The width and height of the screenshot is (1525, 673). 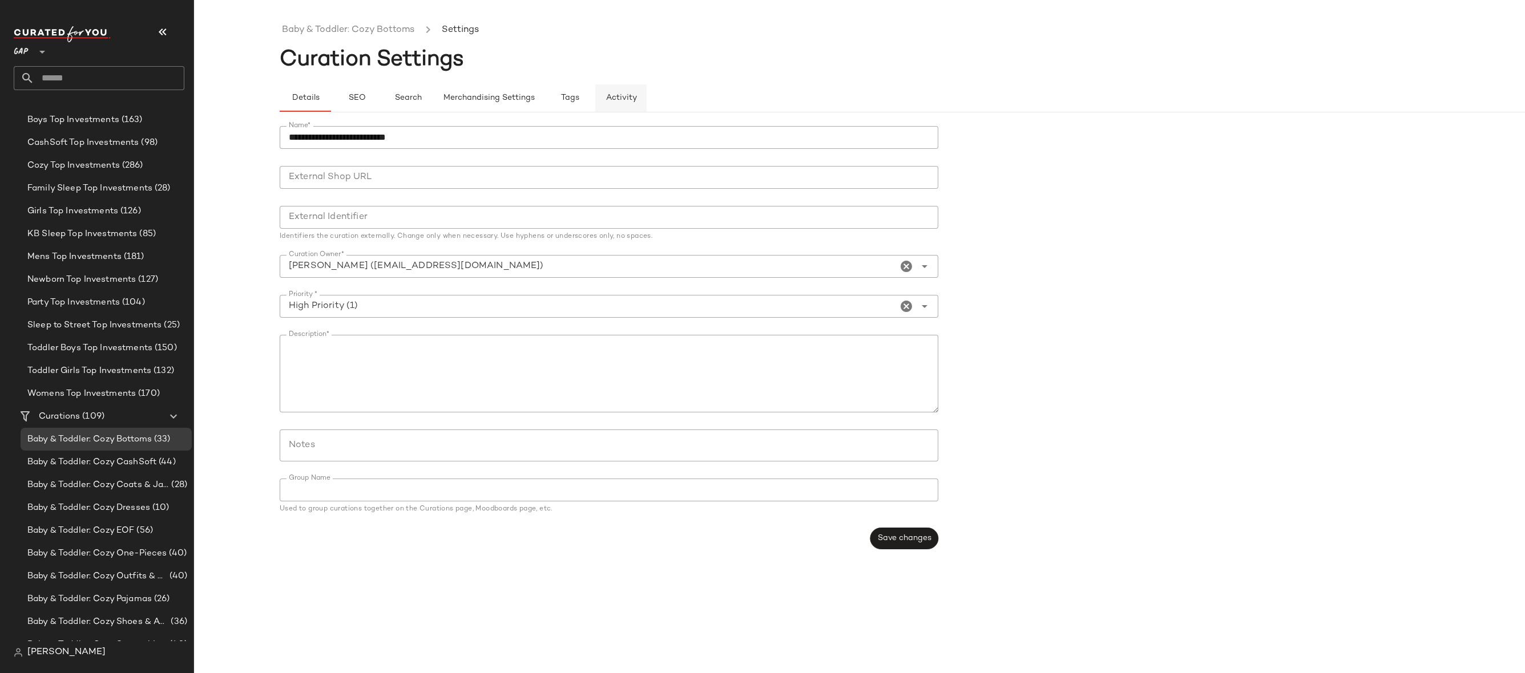 What do you see at coordinates (130, 211) in the screenshot?
I see `span: (126)` at bounding box center [130, 211].